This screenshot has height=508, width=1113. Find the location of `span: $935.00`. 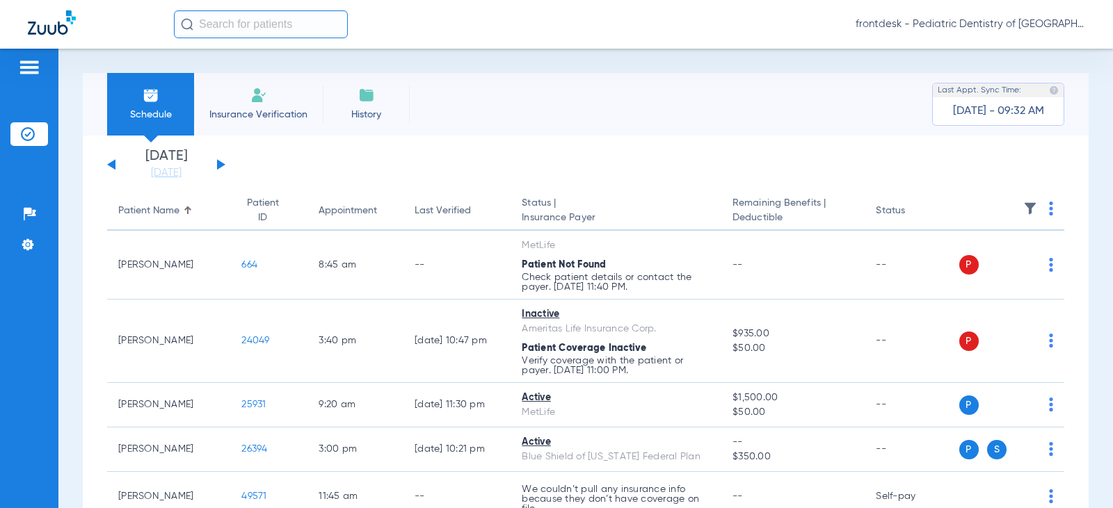

span: $935.00 is located at coordinates (793, 334).